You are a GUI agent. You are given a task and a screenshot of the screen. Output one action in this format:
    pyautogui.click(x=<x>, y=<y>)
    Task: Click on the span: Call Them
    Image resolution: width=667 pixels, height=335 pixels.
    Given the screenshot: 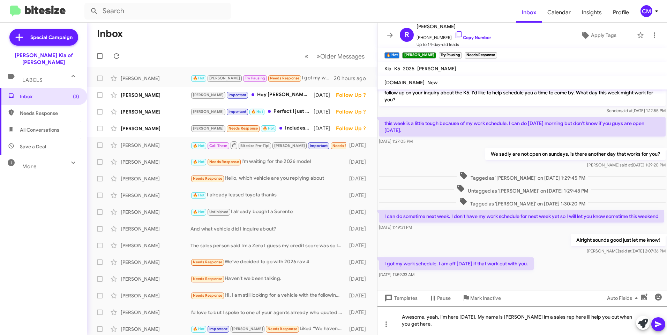 What is the action you would take?
    pyautogui.click(x=218, y=146)
    